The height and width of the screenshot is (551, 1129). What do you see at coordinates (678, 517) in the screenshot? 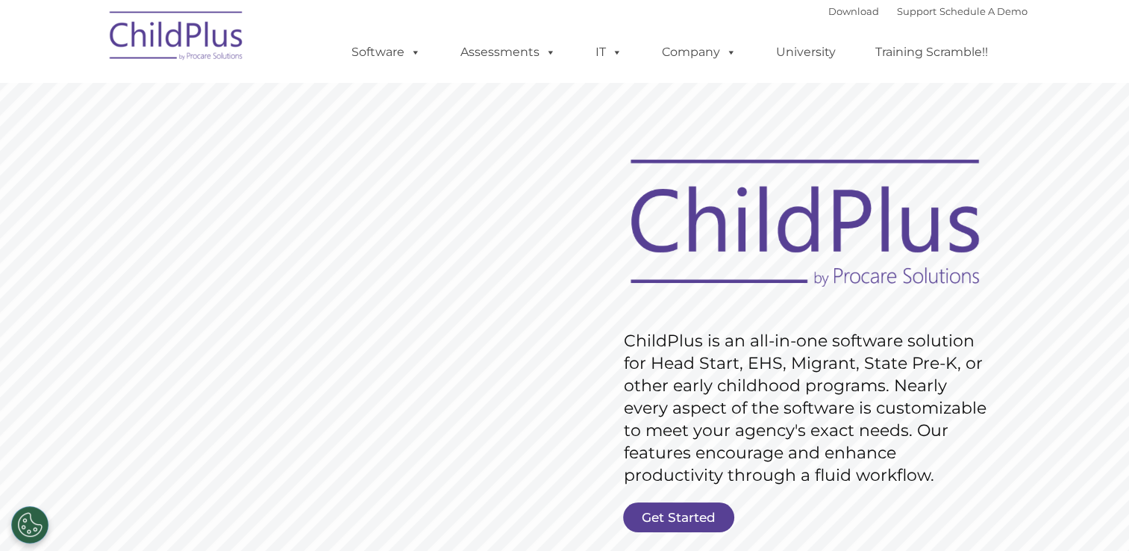
I see `a: Get Started` at bounding box center [678, 517].